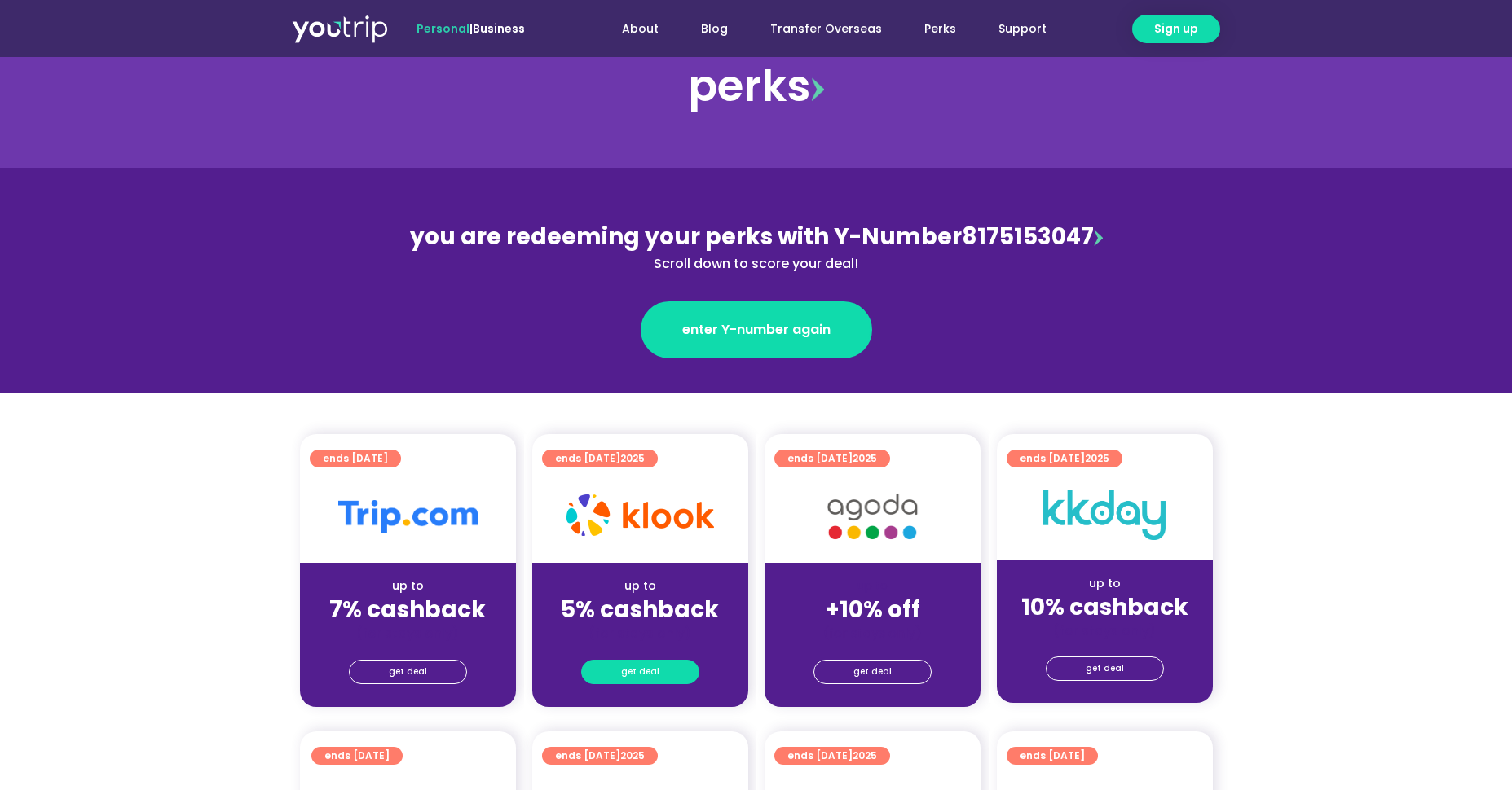 The width and height of the screenshot is (1512, 790). What do you see at coordinates (1104, 607) in the screenshot?
I see `strong: 10% cashback` at bounding box center [1104, 607].